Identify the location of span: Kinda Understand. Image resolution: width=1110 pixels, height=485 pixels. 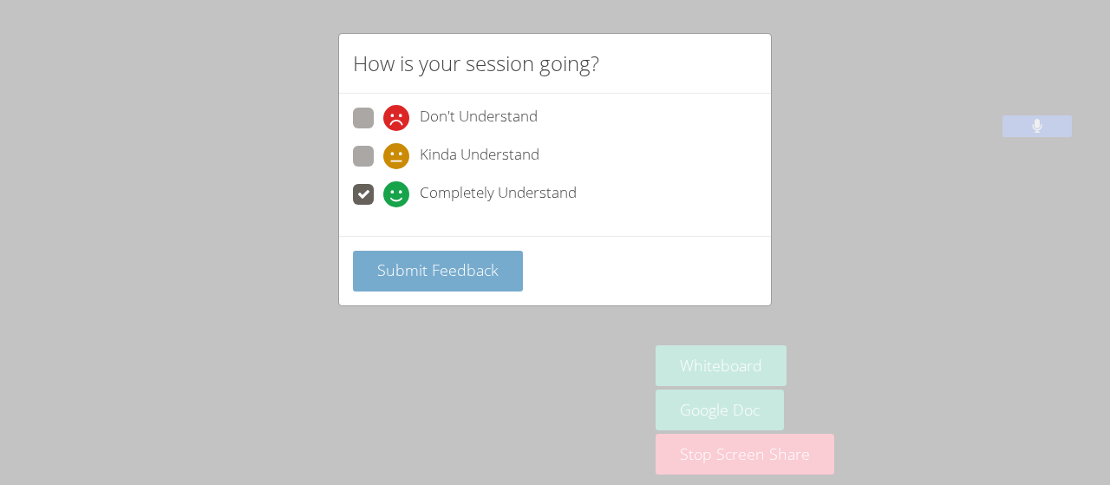
(480, 156).